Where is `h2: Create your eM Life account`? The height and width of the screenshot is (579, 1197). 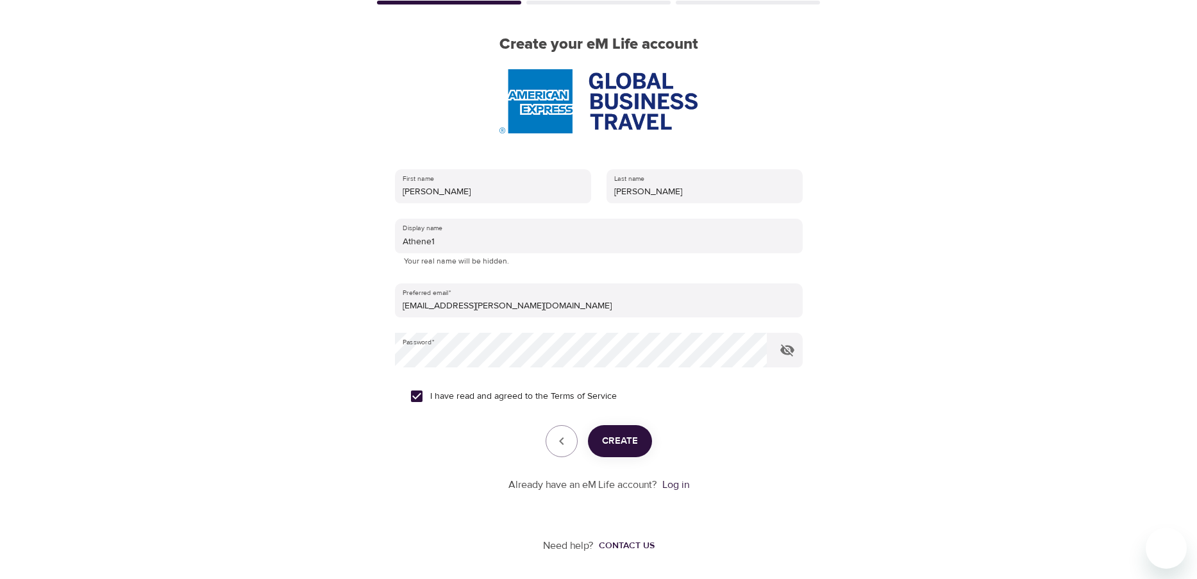
h2: Create your eM Life account is located at coordinates (599, 44).